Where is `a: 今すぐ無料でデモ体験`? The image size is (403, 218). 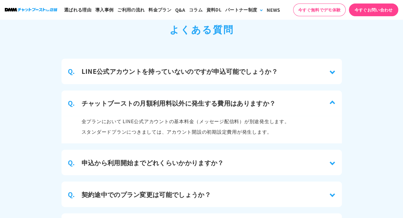
a: 今すぐ無料でデモ体験 is located at coordinates (319, 10).